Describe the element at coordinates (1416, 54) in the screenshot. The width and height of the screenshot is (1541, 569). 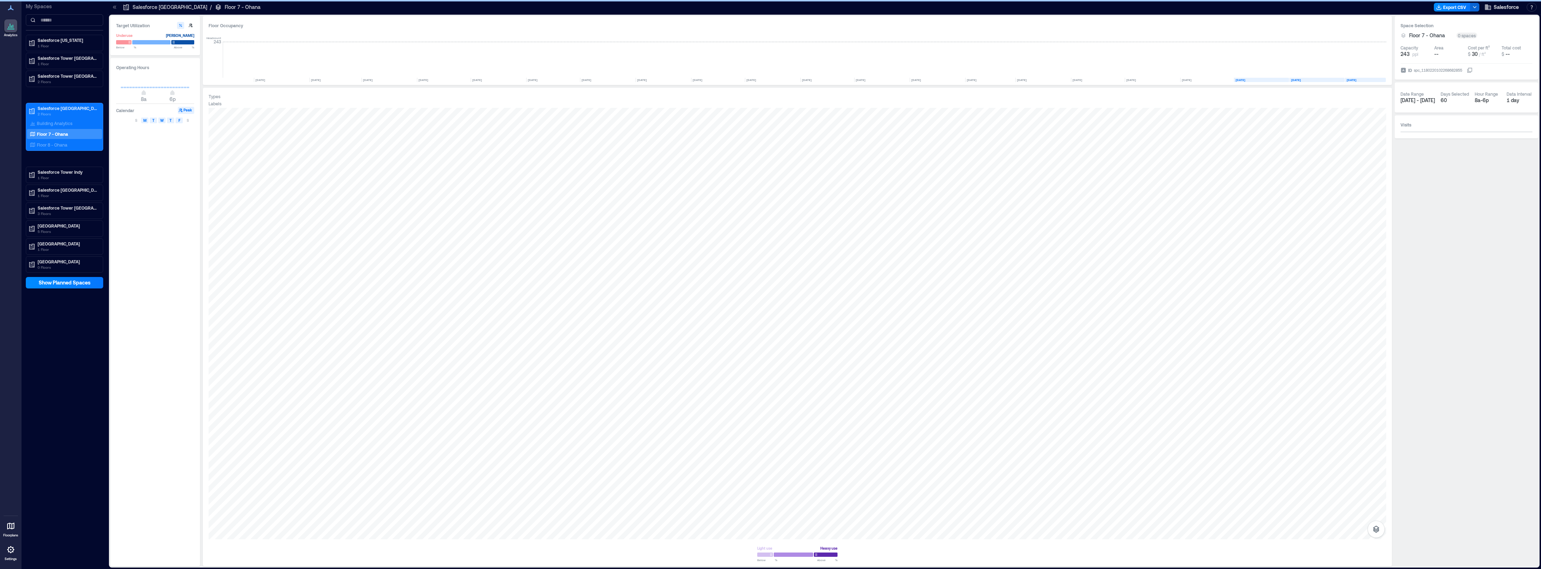
I see `button: 243 ppl` at that location.